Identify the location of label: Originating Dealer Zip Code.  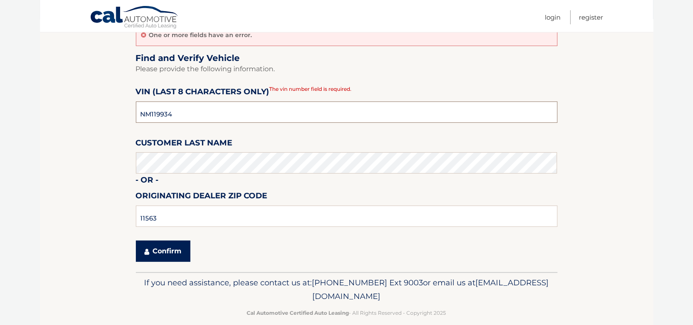
(202, 197).